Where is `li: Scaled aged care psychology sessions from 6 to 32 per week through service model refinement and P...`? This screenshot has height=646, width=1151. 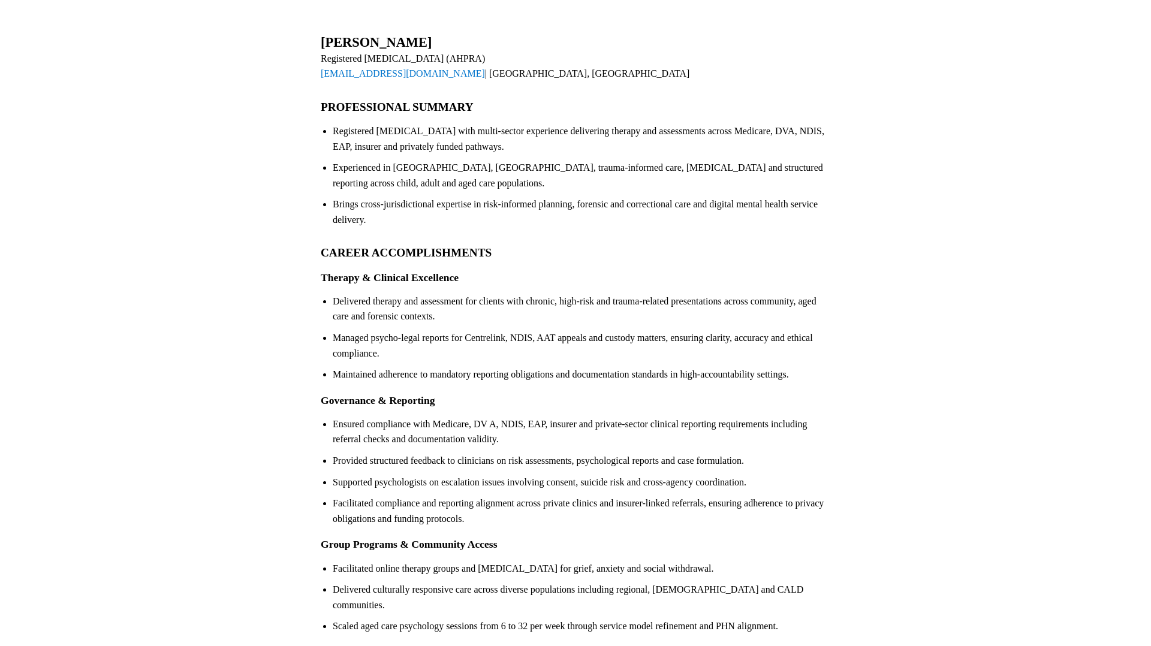 li: Scaled aged care psychology sessions from 6 to 32 per week through service model refinement and P... is located at coordinates (581, 626).